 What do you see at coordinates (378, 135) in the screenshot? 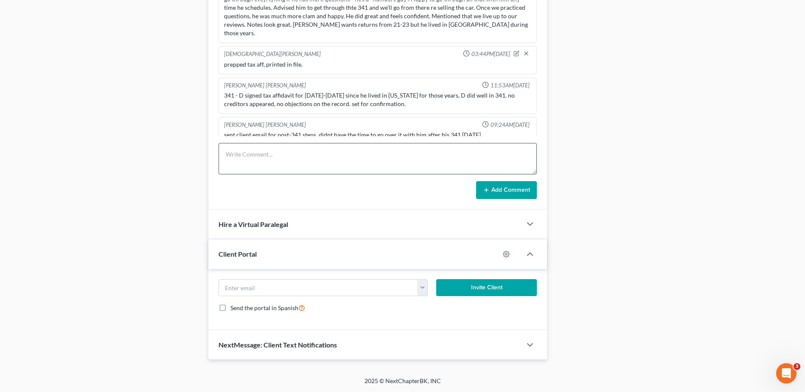
I see `div: sent client email for post-341 steps, didnt have the time to go over it with him after his 341 [D...` at bounding box center [378, 135].